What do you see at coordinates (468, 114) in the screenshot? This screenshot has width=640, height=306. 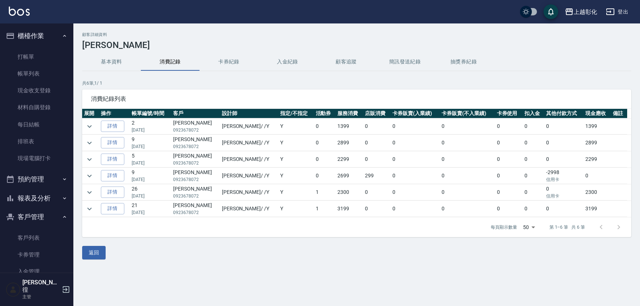 I see `th: 卡券販賣(不入業績)` at bounding box center [468, 114].